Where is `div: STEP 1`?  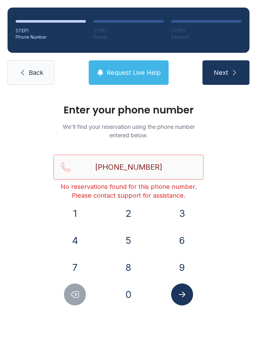
div: STEP 1 is located at coordinates (51, 31).